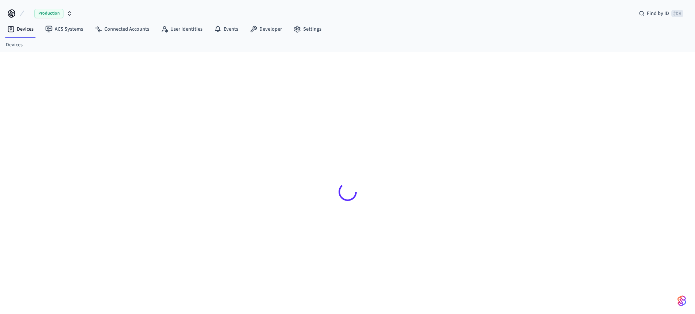 The image size is (695, 314). Describe the element at coordinates (661, 13) in the screenshot. I see `div: Find by ID⌘ K` at that location.